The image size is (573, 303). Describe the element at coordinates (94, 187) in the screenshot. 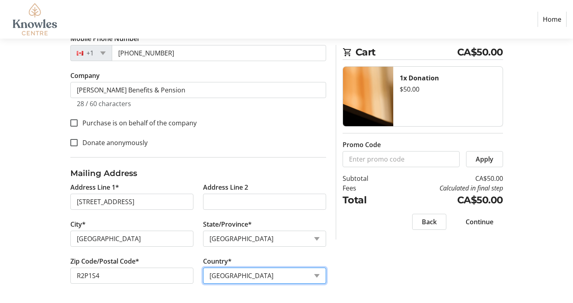

I see `label: Address Line 1*` at that location.